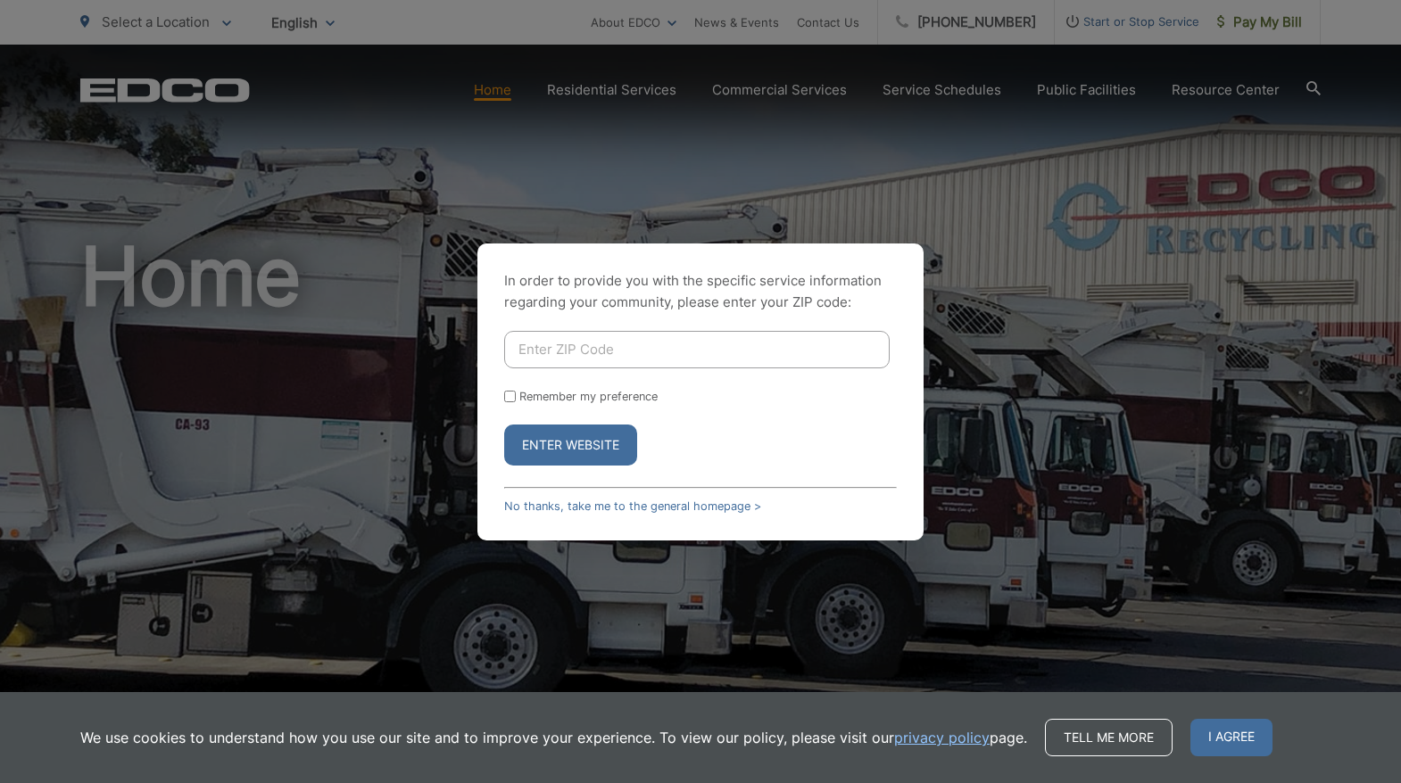 This screenshot has height=783, width=1401. What do you see at coordinates (633, 506) in the screenshot?
I see `a: No thanks, take me to the general homepage >` at bounding box center [633, 506].